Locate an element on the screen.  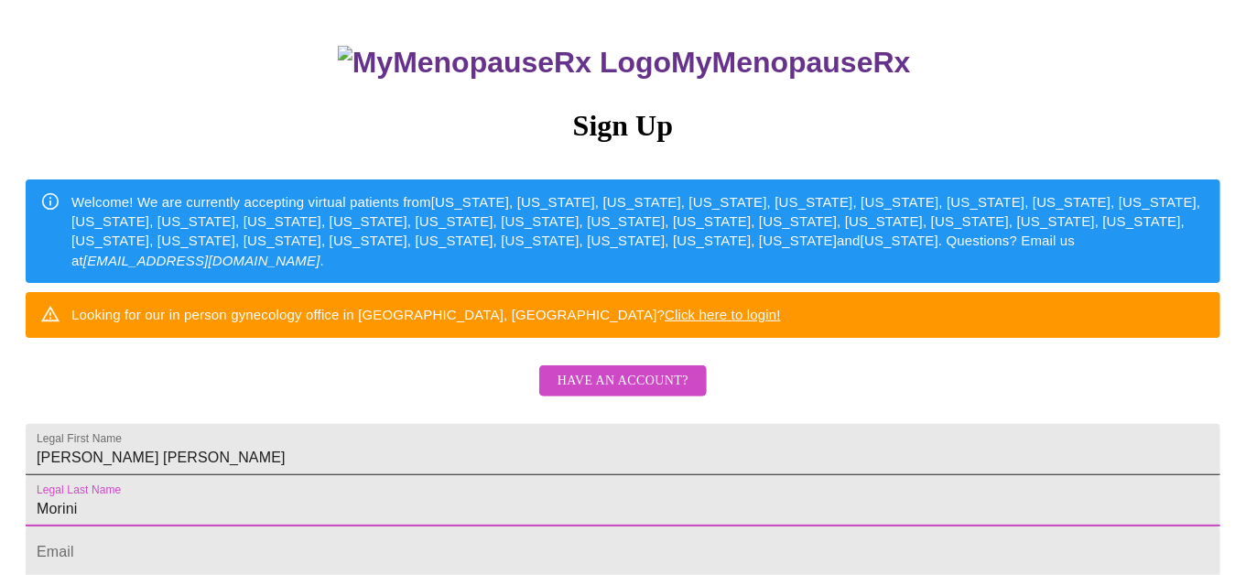
button: Have an account? is located at coordinates (623, 381).